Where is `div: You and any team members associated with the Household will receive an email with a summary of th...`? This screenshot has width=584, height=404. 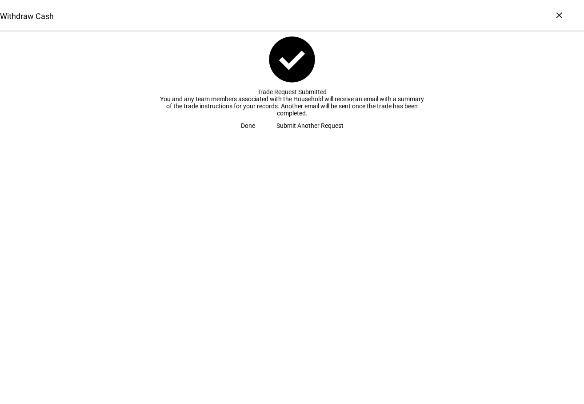 div: You and any team members associated with the Household will receive an email with a summary of th... is located at coordinates (292, 106).